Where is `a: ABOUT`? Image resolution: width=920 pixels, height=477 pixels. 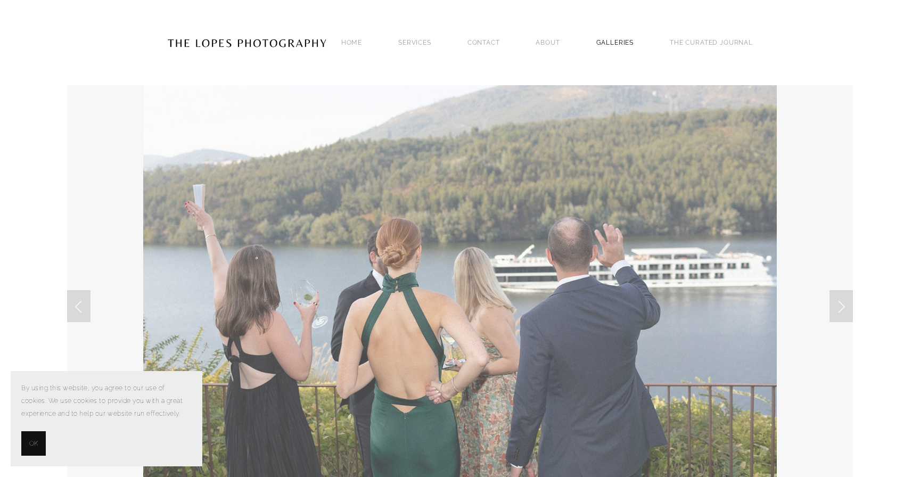
a: ABOUT is located at coordinates (547, 42).